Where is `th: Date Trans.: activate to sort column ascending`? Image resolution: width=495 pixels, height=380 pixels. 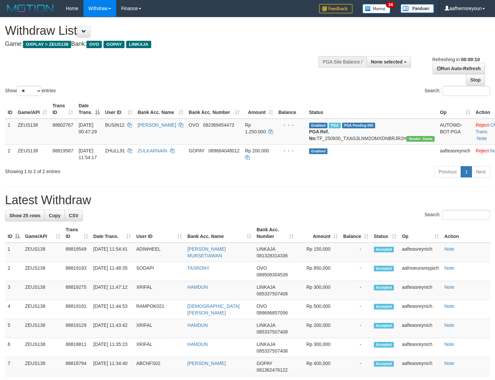 th: Date Trans.: activate to sort column ascending is located at coordinates (112, 233).